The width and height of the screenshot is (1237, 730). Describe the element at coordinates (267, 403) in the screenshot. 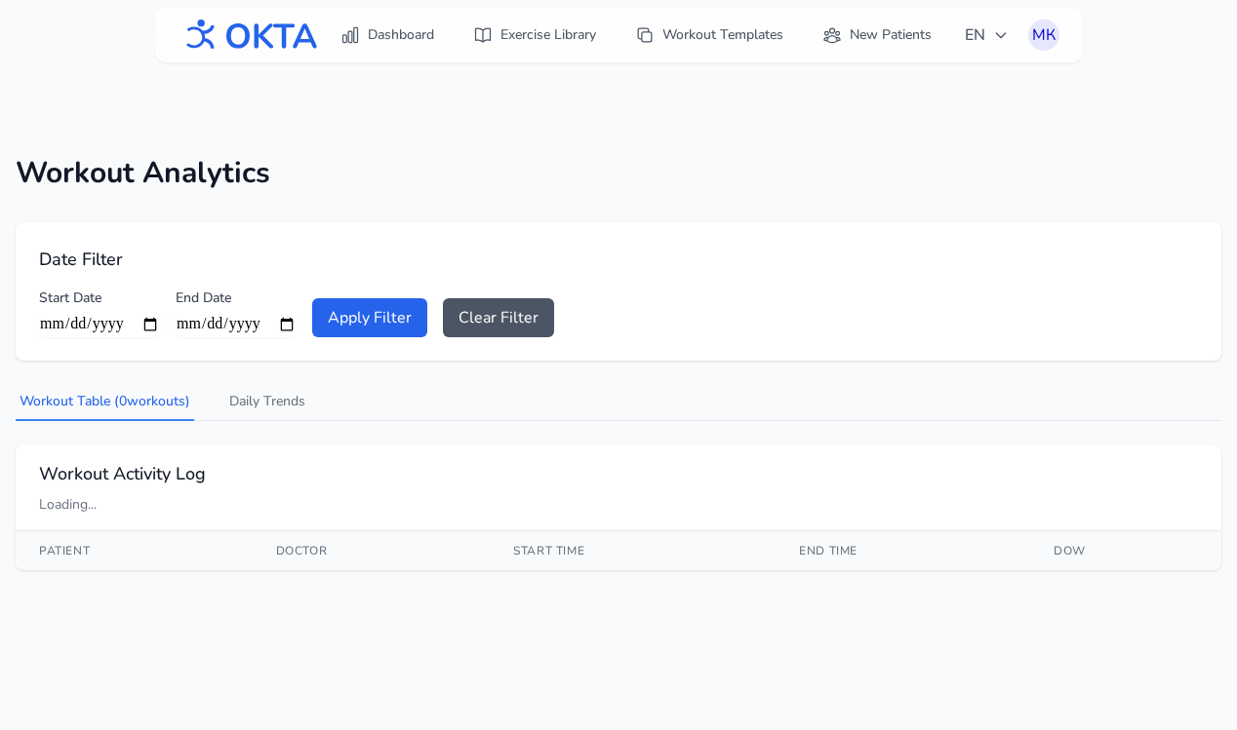

I see `button: Daily Trends` at that location.